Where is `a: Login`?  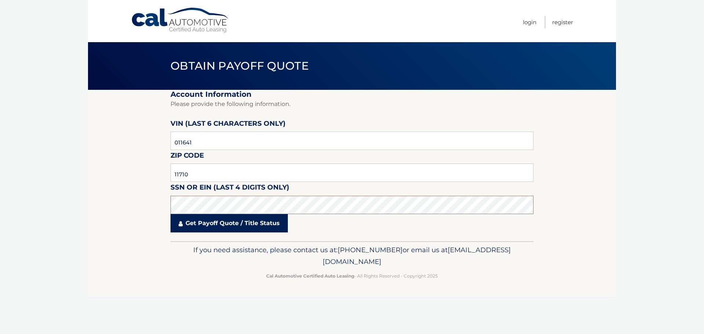
a: Login is located at coordinates (529, 22).